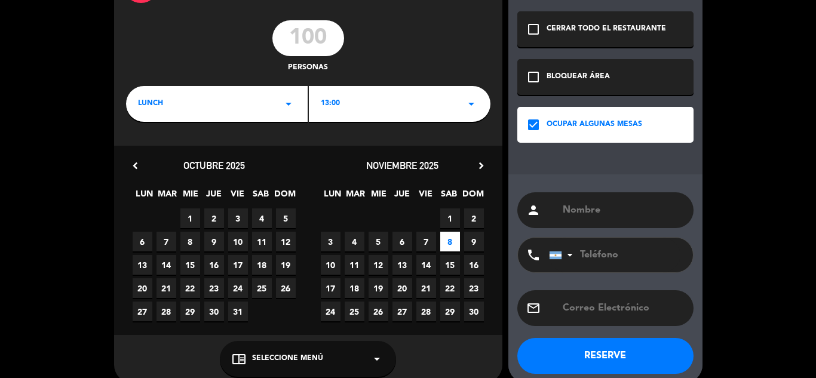 The image size is (816, 378). I want to click on input: Nombre, so click(623, 210).